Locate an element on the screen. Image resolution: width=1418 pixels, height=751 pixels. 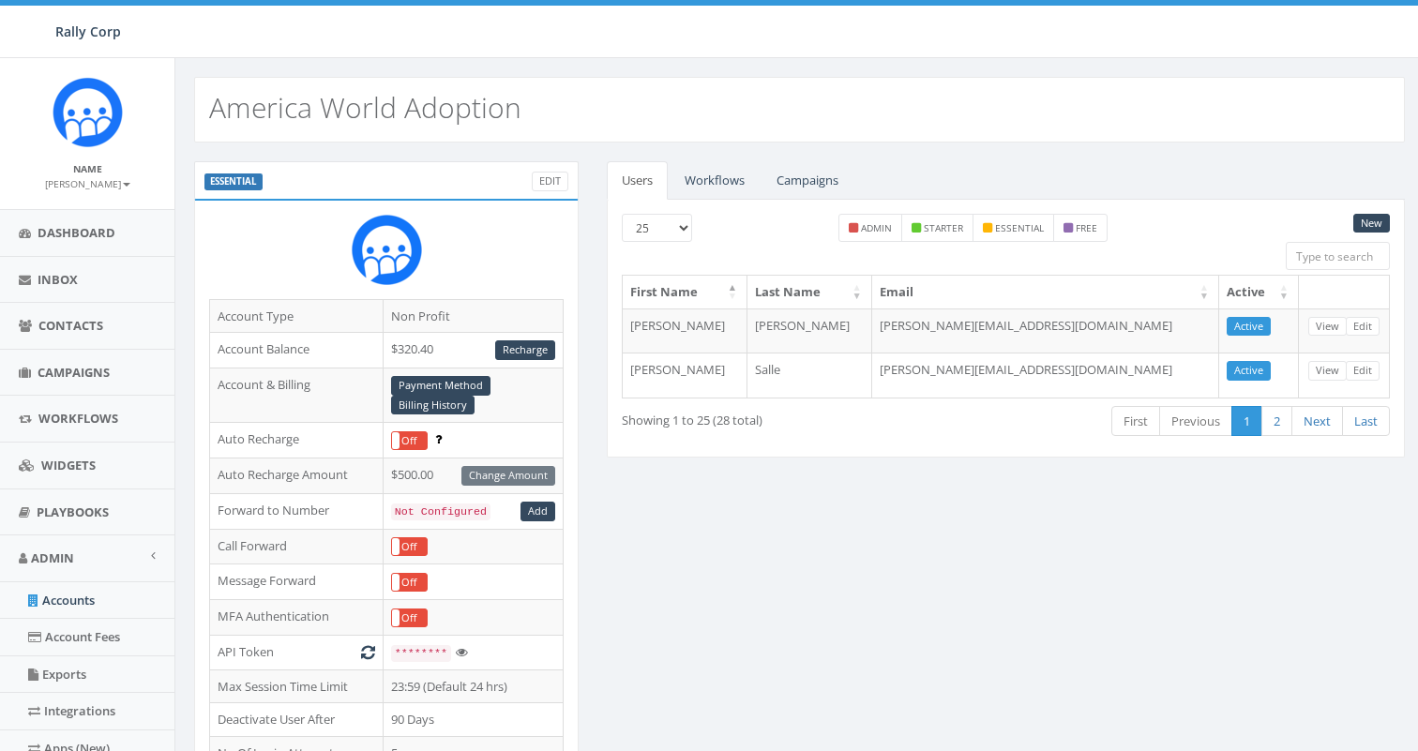
th: First Name: activate to sort column descending is located at coordinates (684, 292).